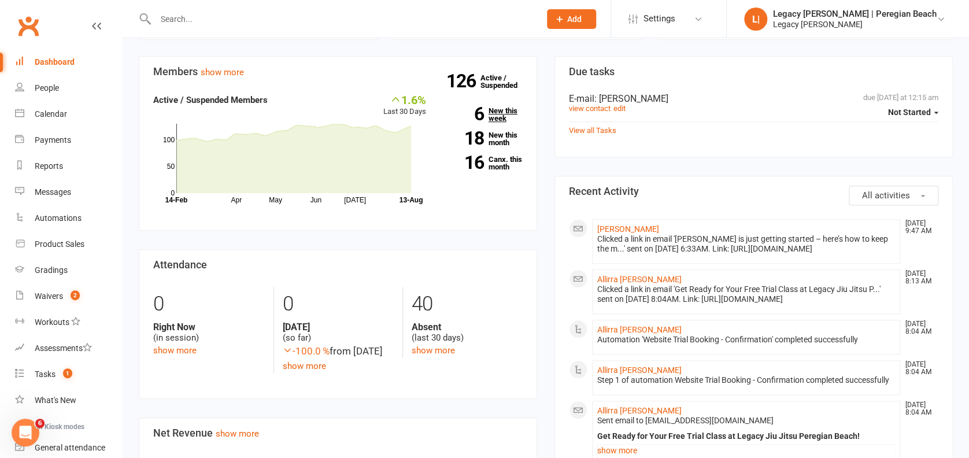 This screenshot has height=458, width=969. Describe the element at coordinates (483, 114) in the screenshot. I see `a: 6New this week` at that location.